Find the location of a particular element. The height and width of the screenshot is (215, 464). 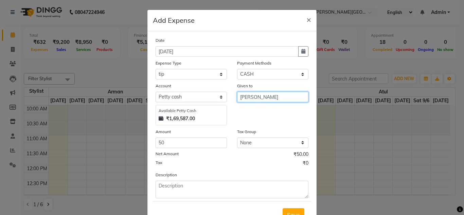

span: ₹50.00 is located at coordinates (301, 155).